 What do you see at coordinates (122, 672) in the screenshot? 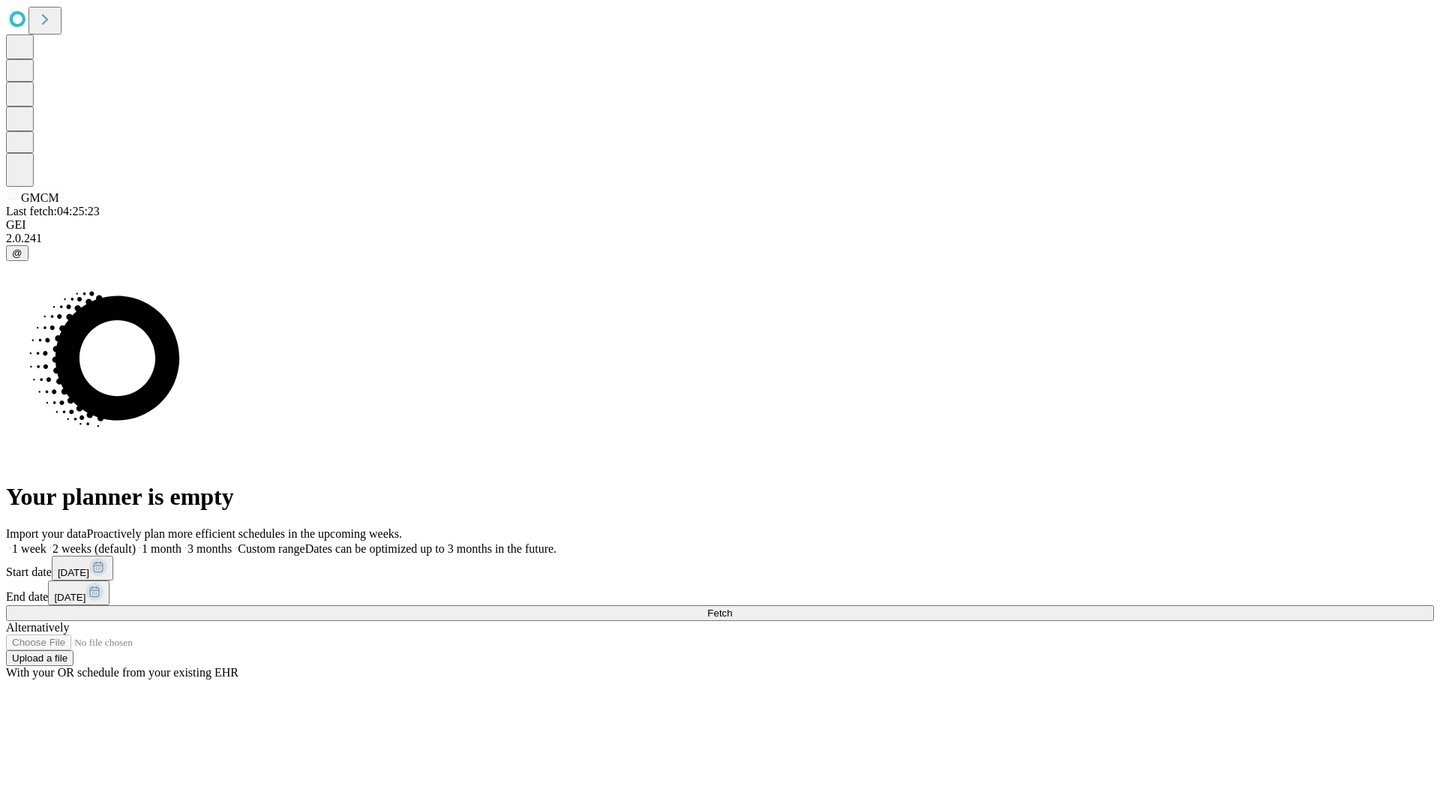
I see `span: With your OR schedule from your existing EHR` at bounding box center [122, 672].